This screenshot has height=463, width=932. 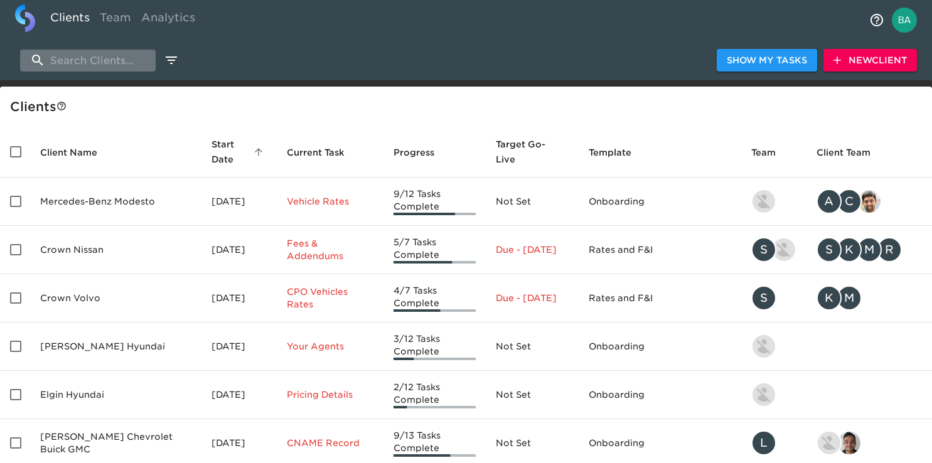 What do you see at coordinates (904, 20) in the screenshot?
I see `img: Profile` at bounding box center [904, 20].